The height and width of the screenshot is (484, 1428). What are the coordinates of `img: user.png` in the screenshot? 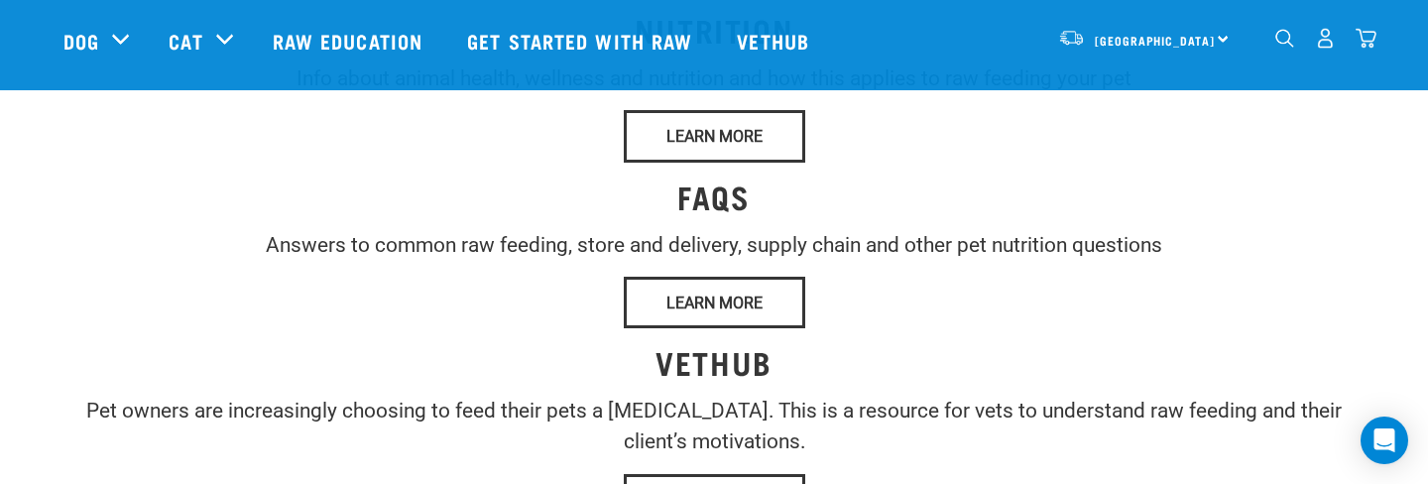 It's located at (1325, 38).